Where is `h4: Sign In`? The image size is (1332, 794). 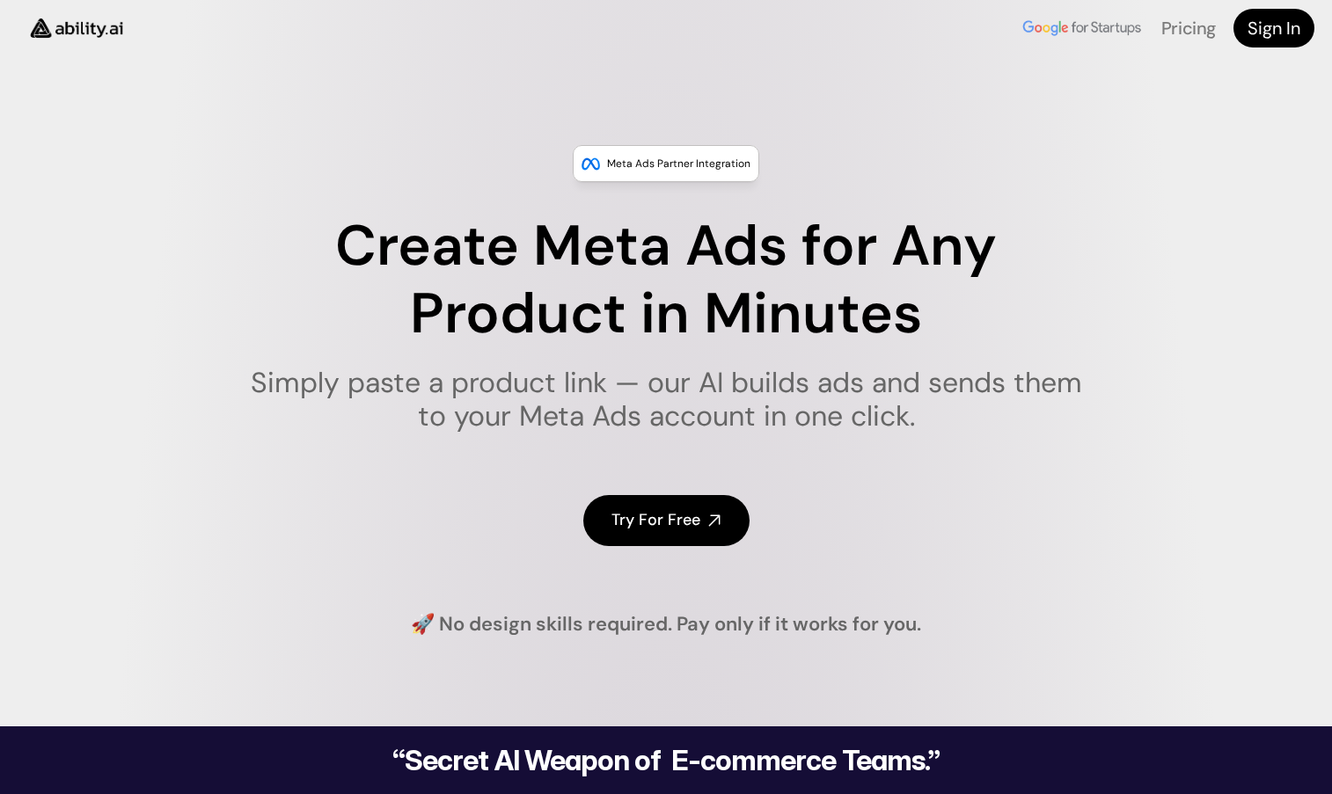 h4: Sign In is located at coordinates (1274, 28).